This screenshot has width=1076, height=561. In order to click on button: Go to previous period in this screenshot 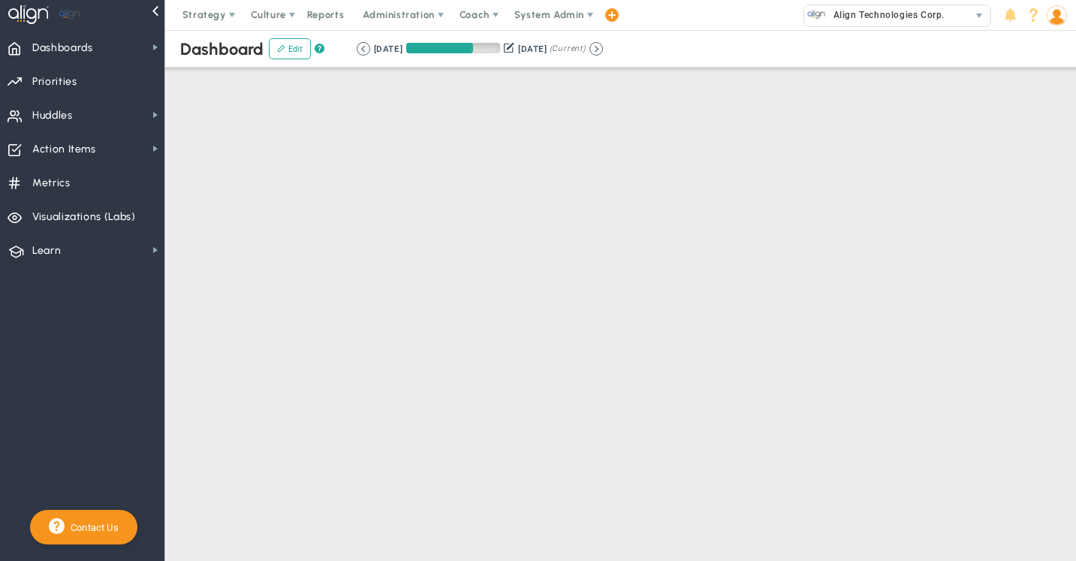, I will do `click(363, 49)`.